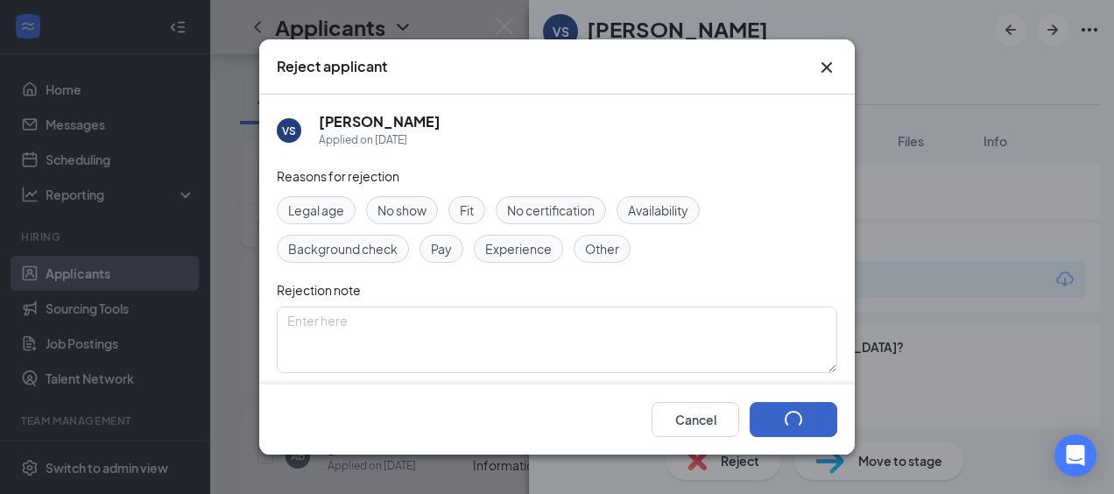 The height and width of the screenshot is (494, 1114). Describe the element at coordinates (467, 210) in the screenshot. I see `span: Fit` at that location.